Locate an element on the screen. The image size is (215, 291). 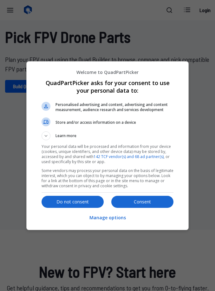
p: Some vendors may process your personal data on the basis of legitimate interest, which you can ob... is located at coordinates (108, 178).